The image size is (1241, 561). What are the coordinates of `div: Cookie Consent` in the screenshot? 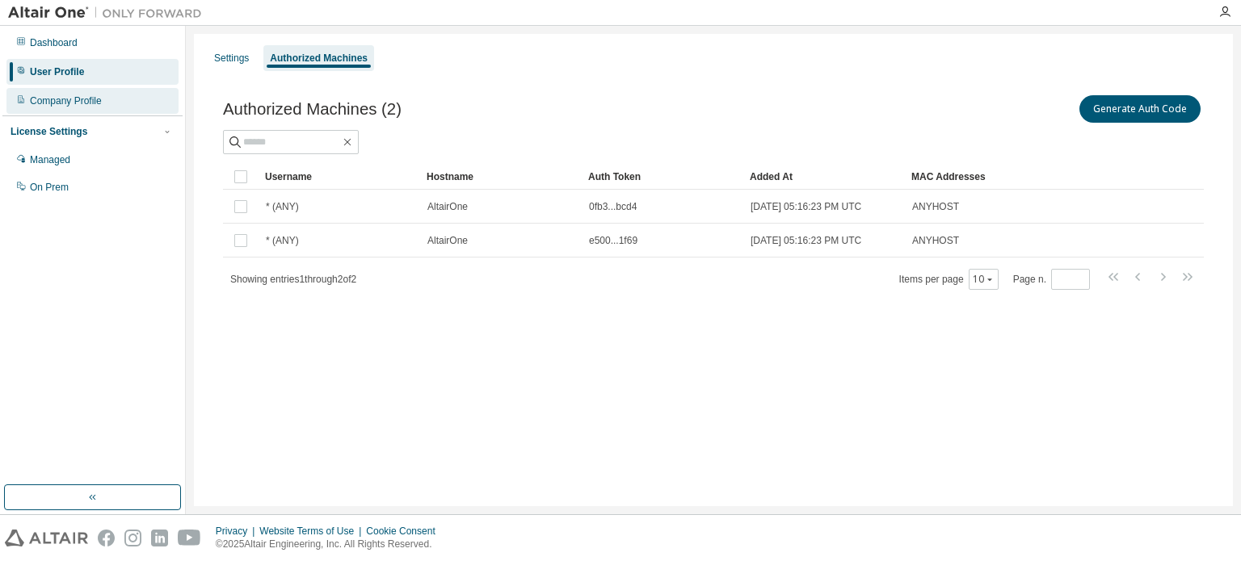 It's located at (405, 531).